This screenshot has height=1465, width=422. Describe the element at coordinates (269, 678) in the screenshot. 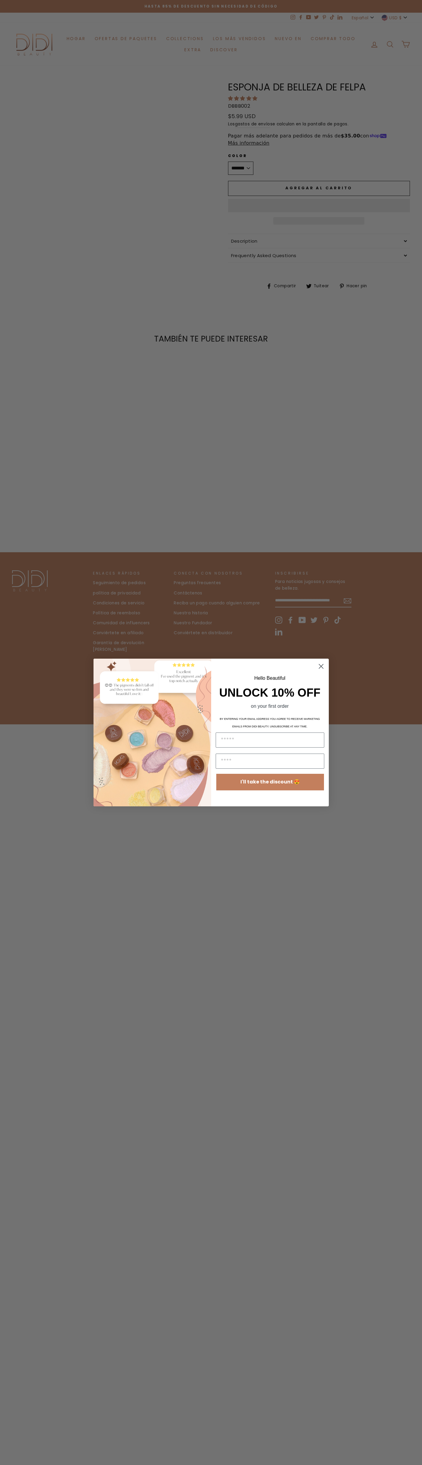

I see `span: Hello Beautiful` at that location.